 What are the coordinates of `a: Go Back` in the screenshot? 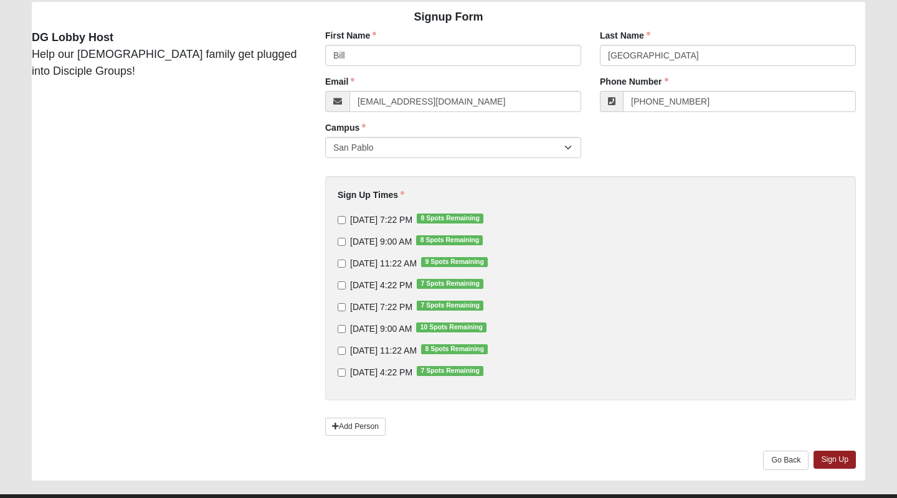 It's located at (785, 460).